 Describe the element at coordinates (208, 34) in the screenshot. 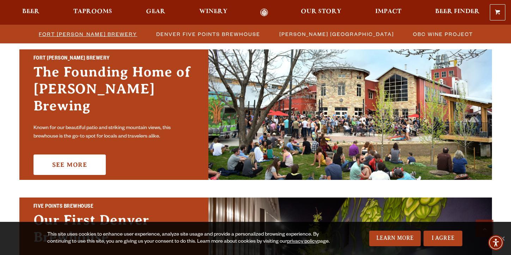

I see `span: Denver Five Points Brewhouse` at that location.